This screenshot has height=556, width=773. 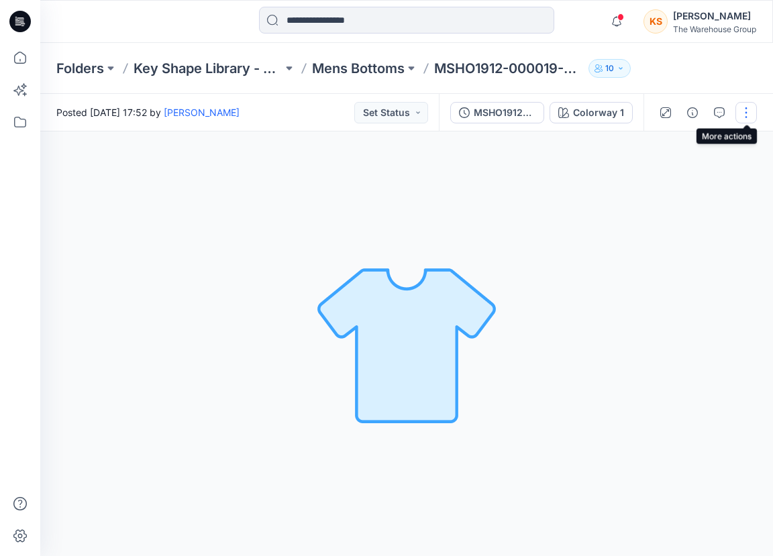 What do you see at coordinates (80, 68) in the screenshot?
I see `p: Folders` at bounding box center [80, 68].